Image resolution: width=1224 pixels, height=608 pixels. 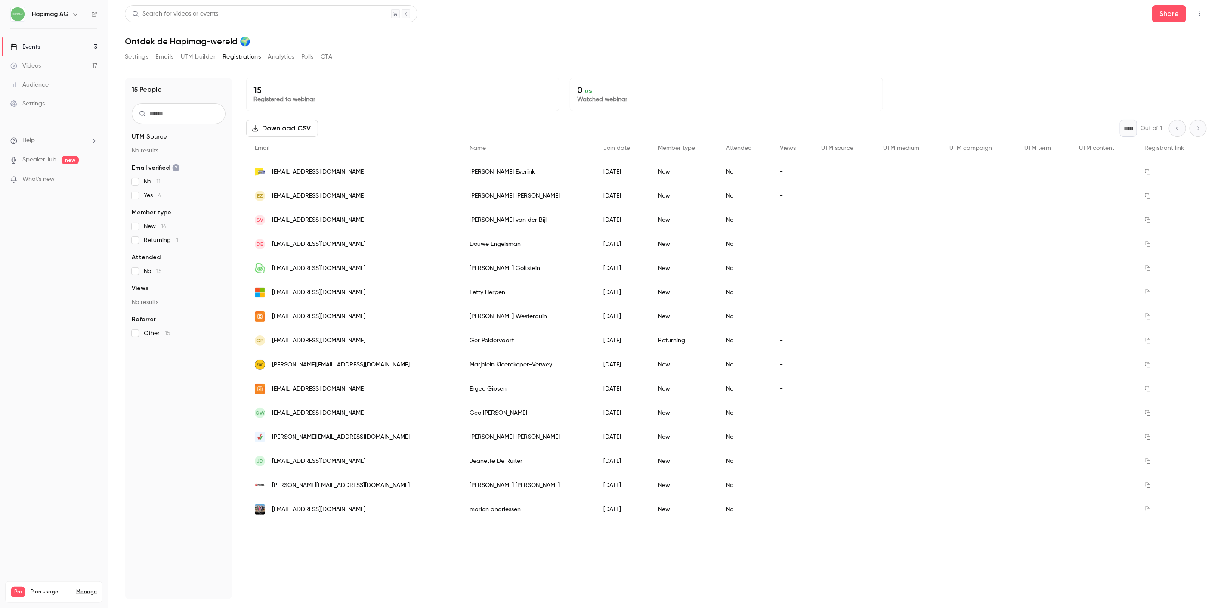 What do you see at coordinates (727, 99) in the screenshot?
I see `p: Watched webinar` at bounding box center [727, 99].